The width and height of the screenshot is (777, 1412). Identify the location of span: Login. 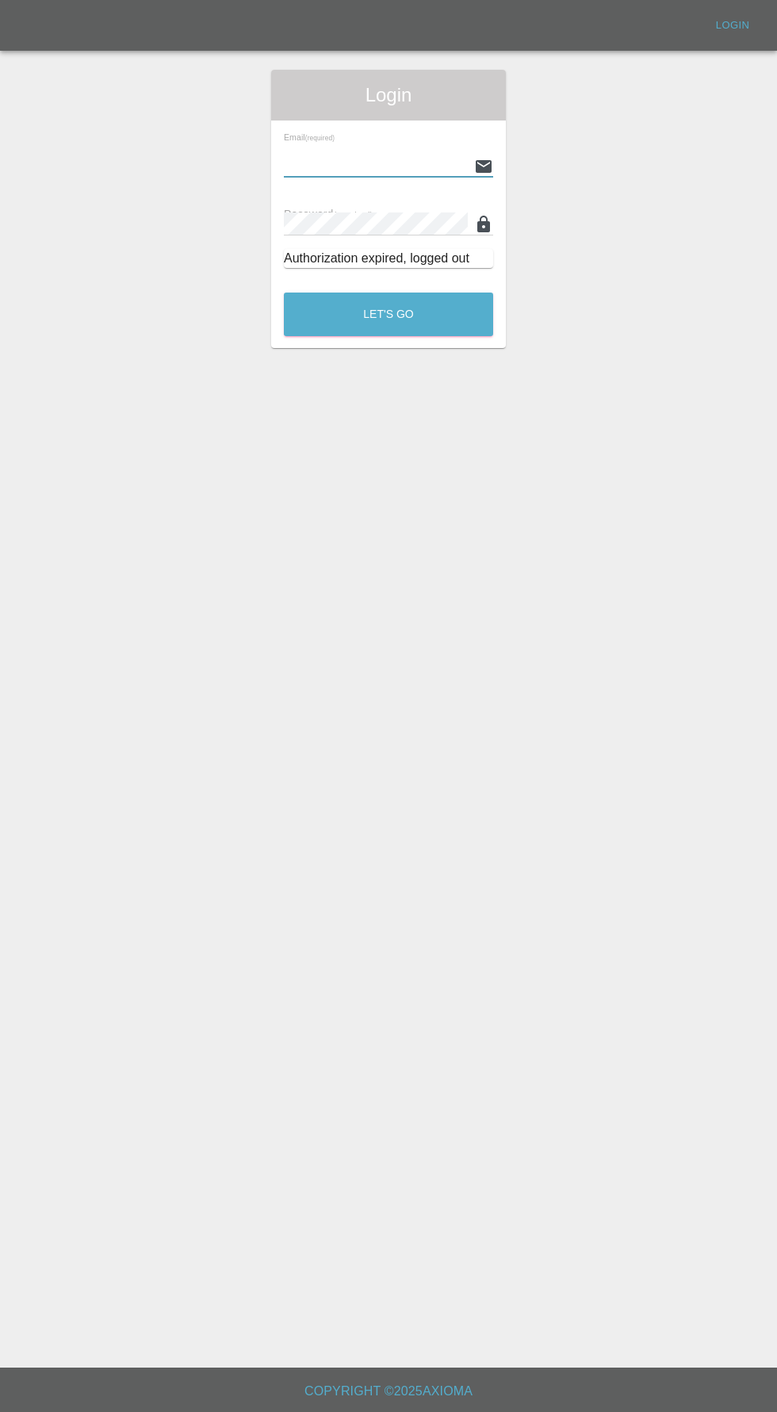
(388, 95).